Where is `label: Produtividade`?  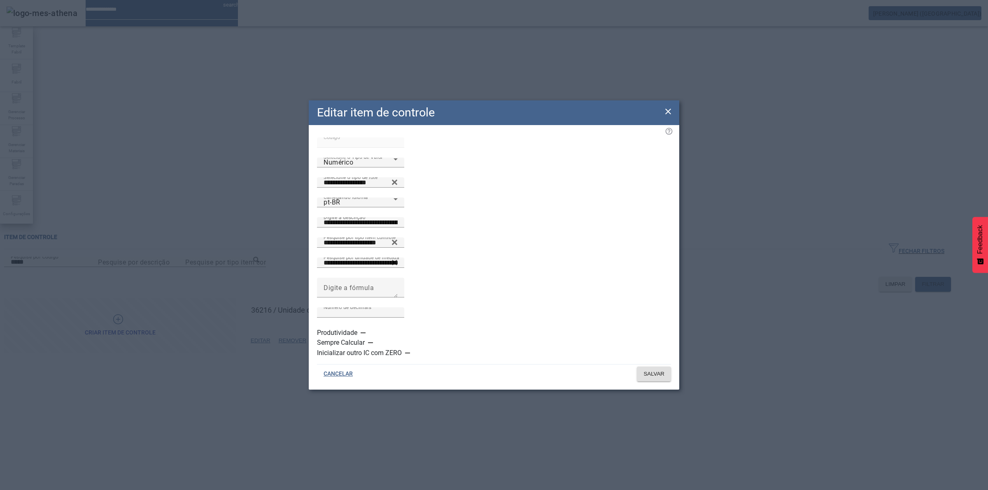 label: Produtividade is located at coordinates (338, 333).